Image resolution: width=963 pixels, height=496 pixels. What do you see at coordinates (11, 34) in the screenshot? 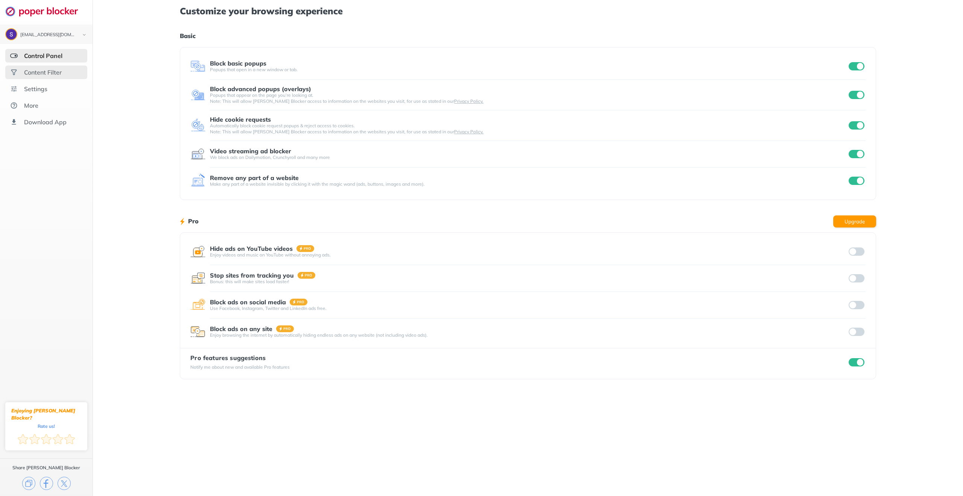
I see `img: ACg8ocKJsXsi19PwlJU6v5y1dwj507v42uMiwTXHm4_5IGVfxjURRw=s96-c` at bounding box center [11, 34].